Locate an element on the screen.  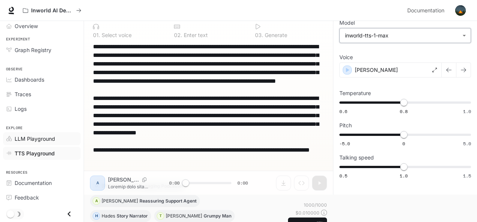
p: 0 2 . is located at coordinates (178, 35).